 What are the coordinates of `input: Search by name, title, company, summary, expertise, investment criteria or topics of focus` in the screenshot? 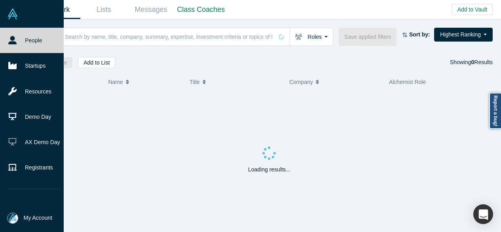 It's located at (169, 36).